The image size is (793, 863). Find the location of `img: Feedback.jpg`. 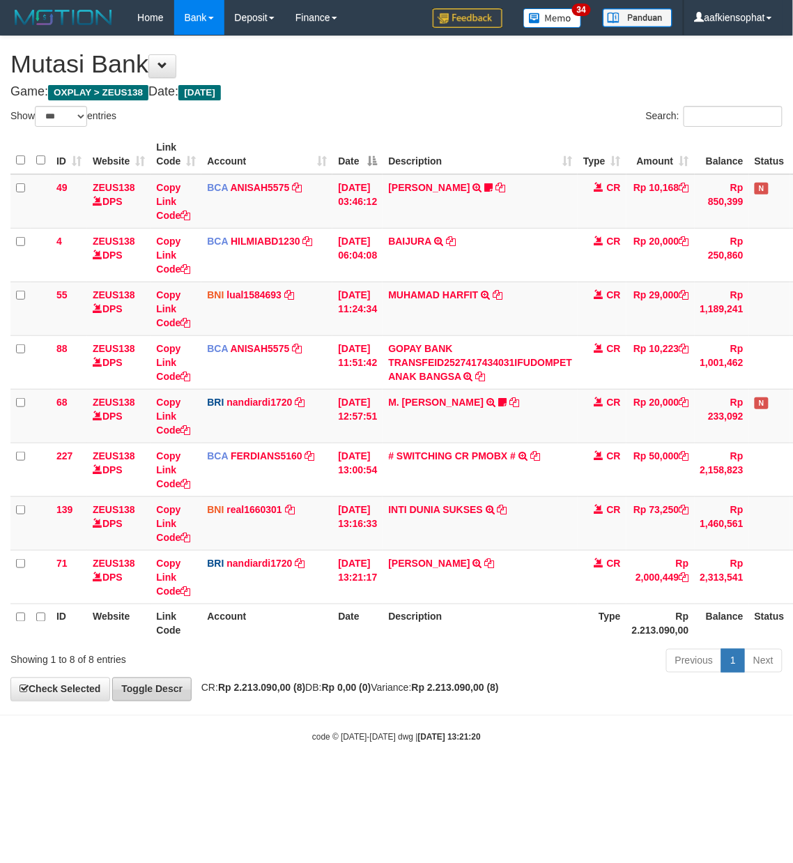

img: Feedback.jpg is located at coordinates (468, 18).